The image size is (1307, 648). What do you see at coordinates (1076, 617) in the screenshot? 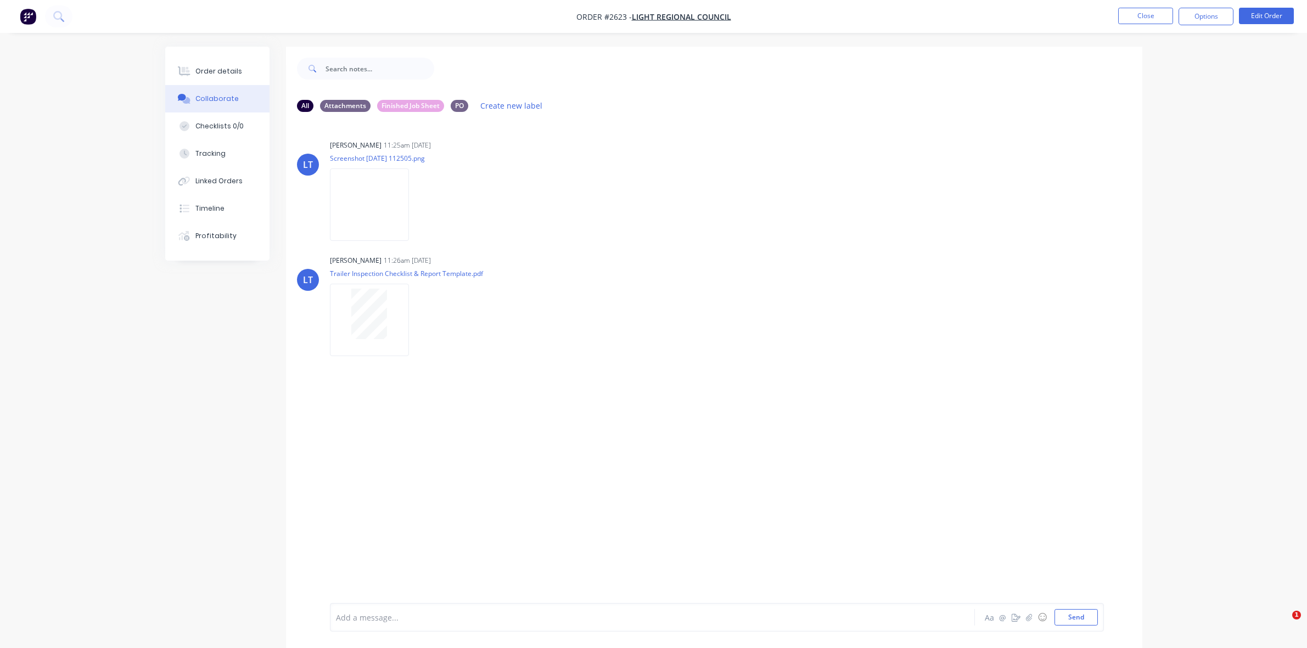
I see `button: Send` at bounding box center [1076, 617].